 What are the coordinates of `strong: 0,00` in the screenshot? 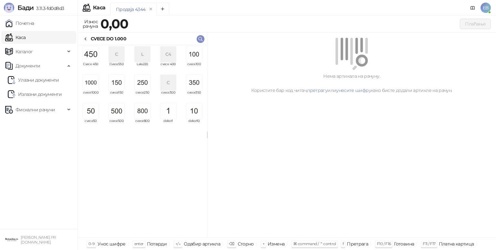 It's located at (114, 24).